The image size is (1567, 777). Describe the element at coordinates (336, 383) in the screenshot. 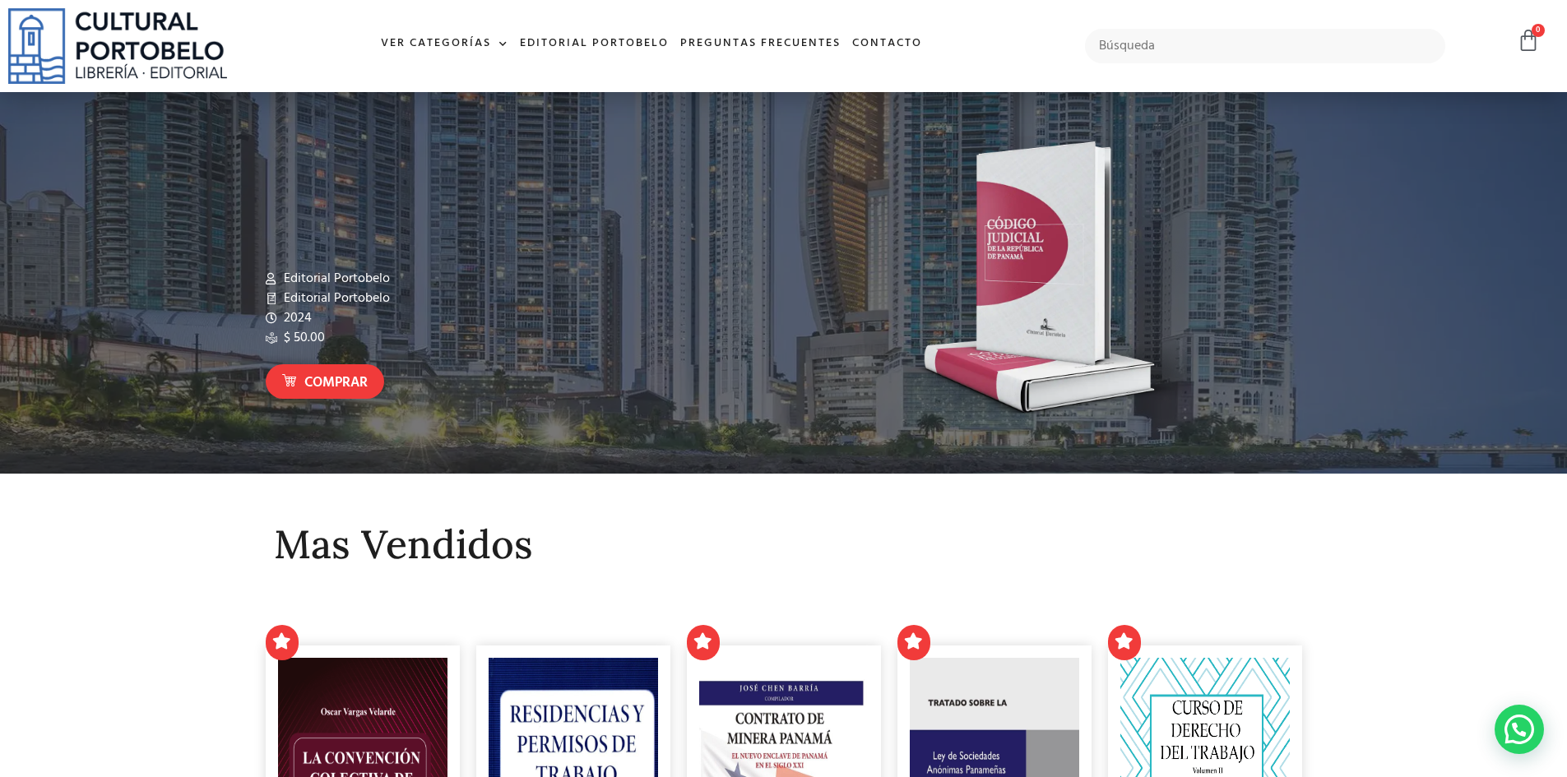

I see `span: Comprar` at that location.